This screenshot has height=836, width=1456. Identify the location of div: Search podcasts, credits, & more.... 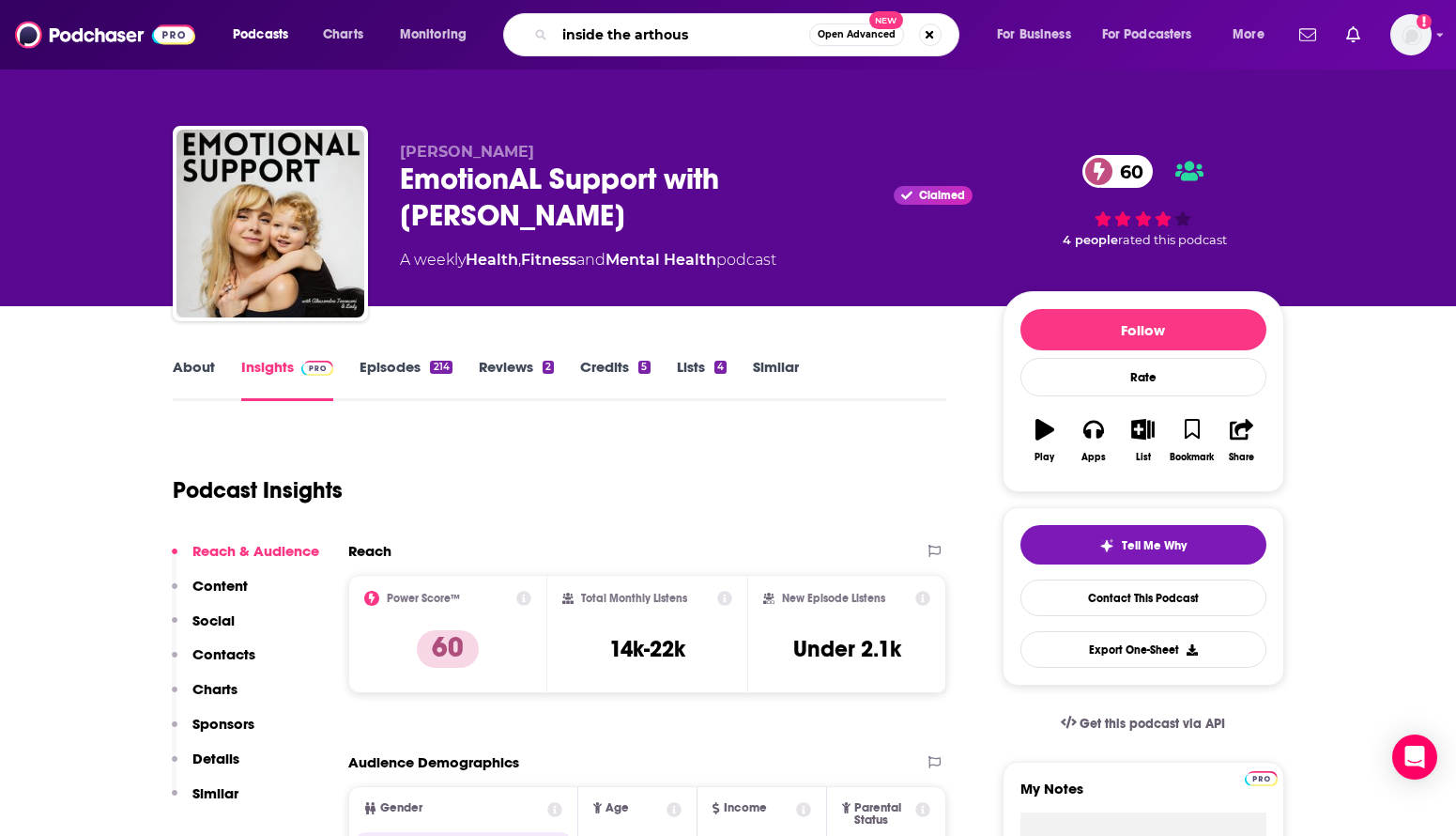
(749, 34).